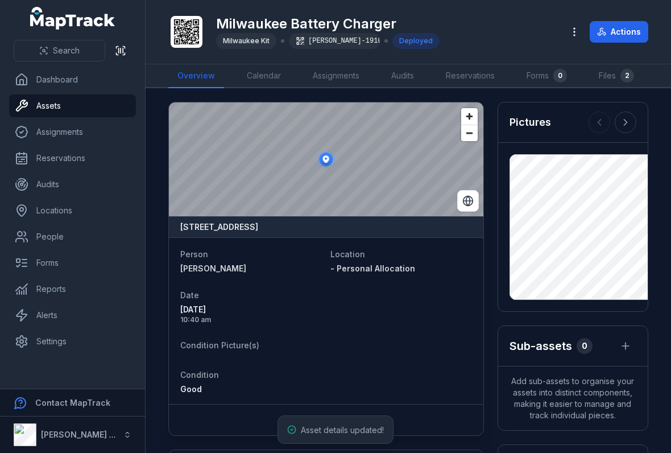 Image resolution: width=671 pixels, height=453 pixels. Describe the element at coordinates (468, 201) in the screenshot. I see `button: Switch to Satellite View` at that location.